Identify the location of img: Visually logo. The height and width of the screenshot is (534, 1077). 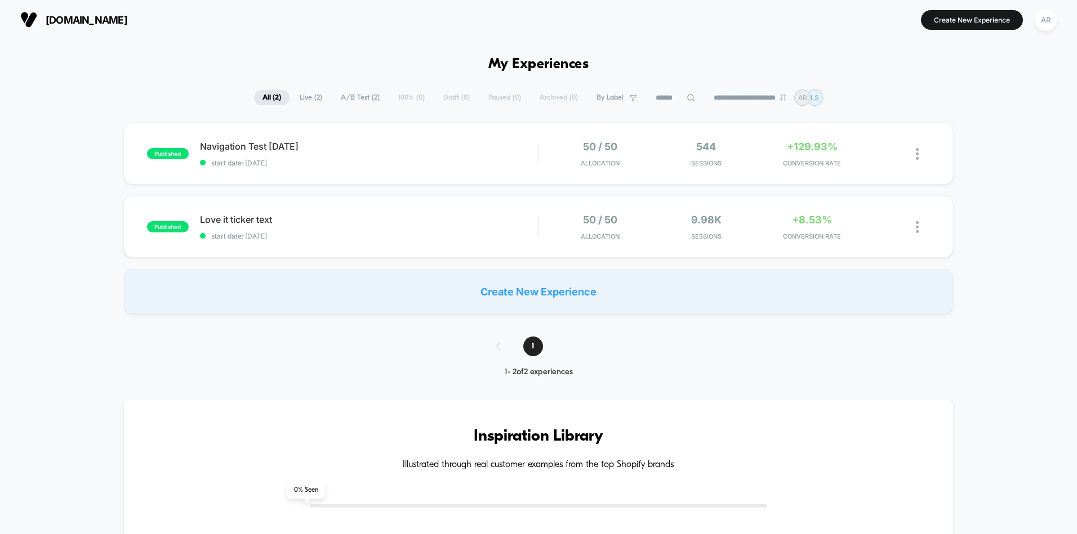
(29, 20).